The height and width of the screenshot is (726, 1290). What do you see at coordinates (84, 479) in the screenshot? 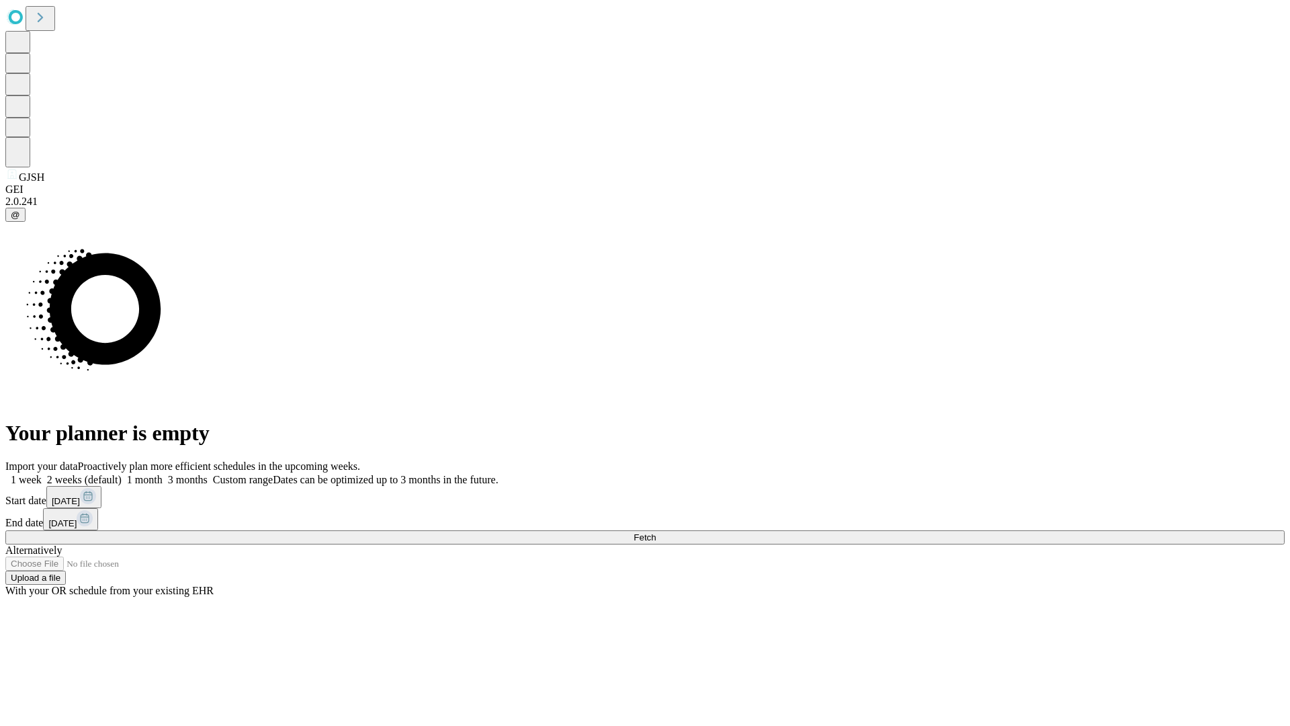
I see `span: 2 weeks (default)` at bounding box center [84, 479].